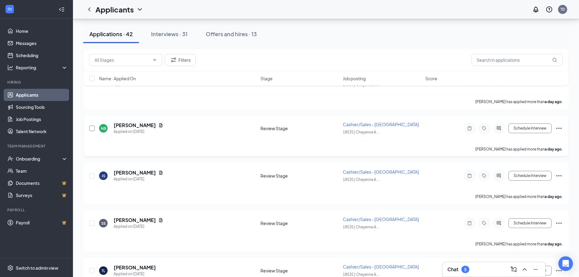 This screenshot has width=579, height=277. Describe the element at coordinates (37, 210) in the screenshot. I see `div: Payroll` at that location.